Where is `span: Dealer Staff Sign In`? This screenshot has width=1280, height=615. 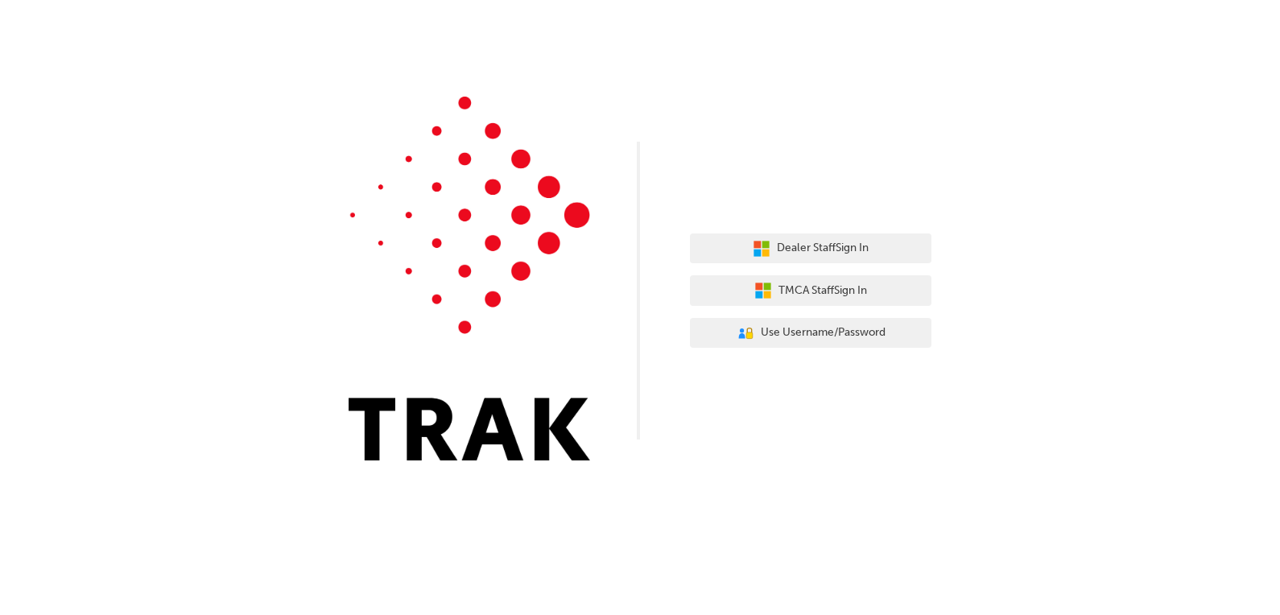
span: Dealer Staff Sign In is located at coordinates (823, 248).